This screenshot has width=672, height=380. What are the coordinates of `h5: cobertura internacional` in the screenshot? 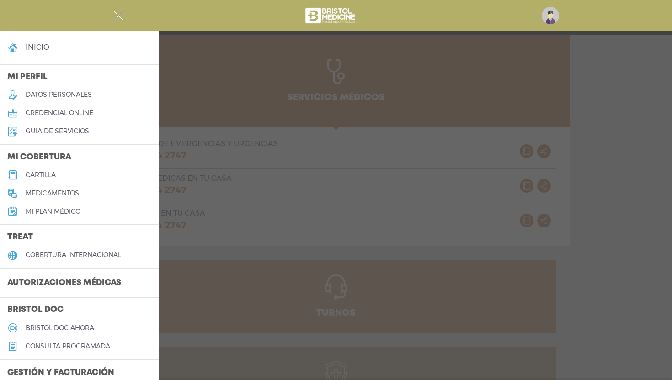 It's located at (73, 255).